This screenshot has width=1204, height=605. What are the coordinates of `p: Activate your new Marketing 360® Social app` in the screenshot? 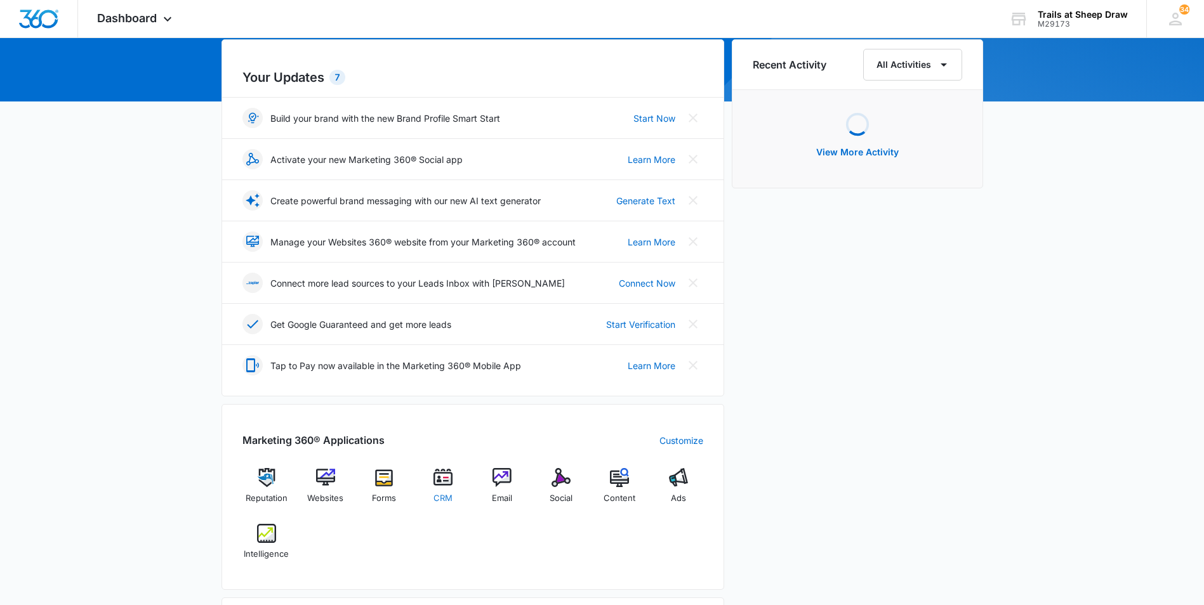 It's located at (366, 159).